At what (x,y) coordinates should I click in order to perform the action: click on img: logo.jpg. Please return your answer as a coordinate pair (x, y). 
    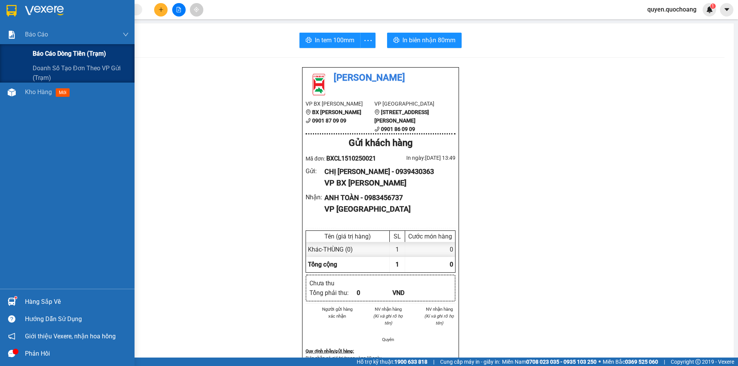
    Looking at the image, I should click on (319, 84).